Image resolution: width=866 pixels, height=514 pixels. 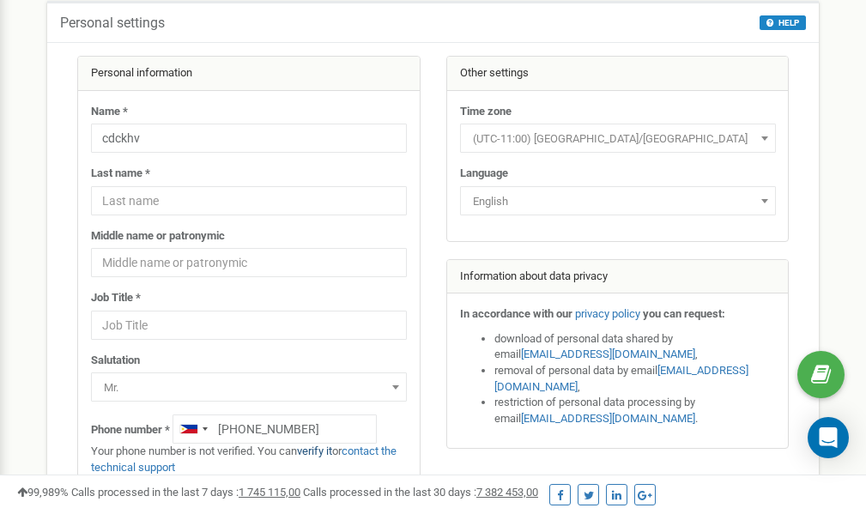 I want to click on li: removal of personal data by email ,, so click(x=635, y=379).